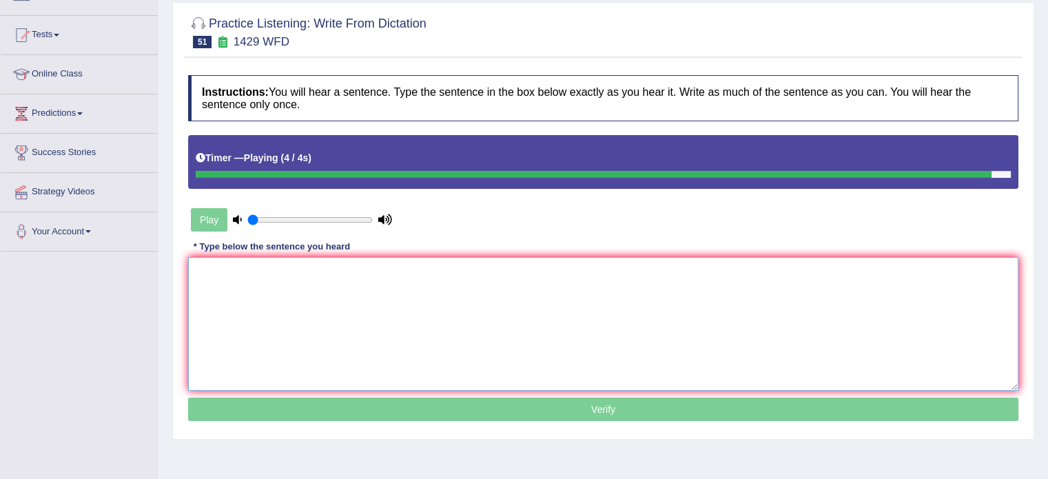 This screenshot has width=1048, height=479. Describe the element at coordinates (79, 112) in the screenshot. I see `a: Predictions` at that location.